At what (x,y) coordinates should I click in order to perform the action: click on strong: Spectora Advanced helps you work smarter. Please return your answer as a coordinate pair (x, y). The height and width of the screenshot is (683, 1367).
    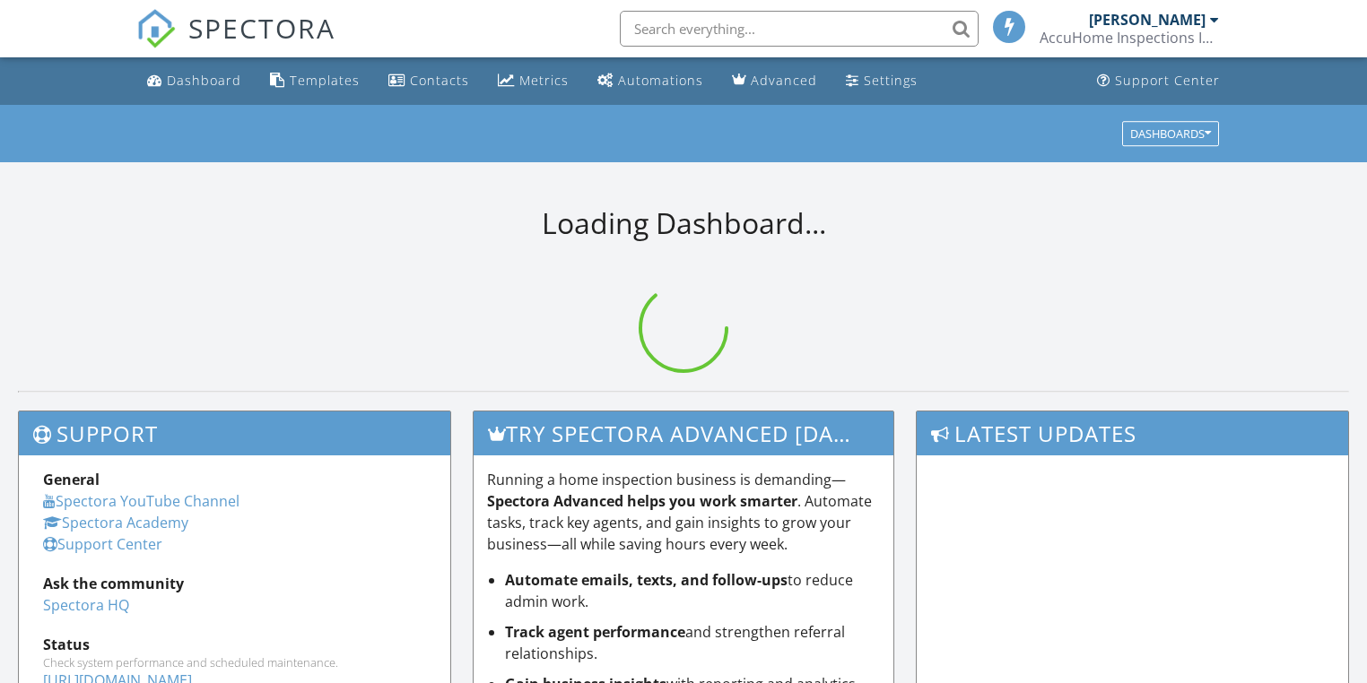
    Looking at the image, I should click on (642, 501).